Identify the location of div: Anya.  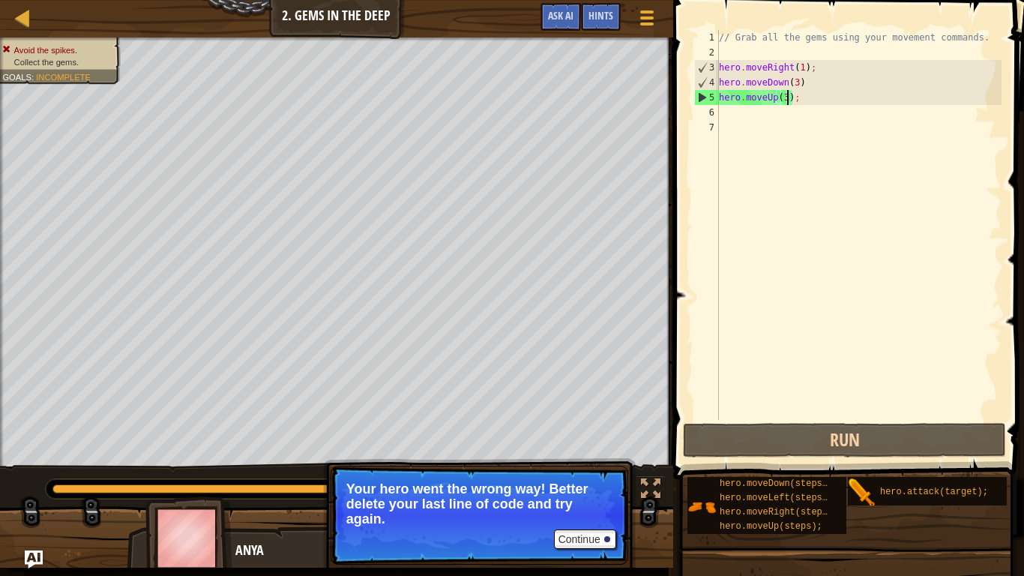
(383, 550).